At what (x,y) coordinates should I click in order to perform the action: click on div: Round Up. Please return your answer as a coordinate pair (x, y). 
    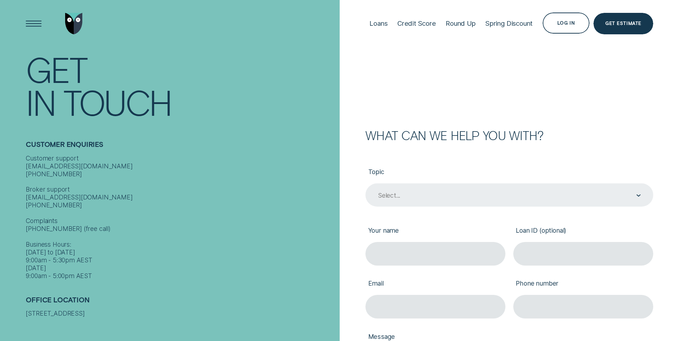
    Looking at the image, I should click on (461, 23).